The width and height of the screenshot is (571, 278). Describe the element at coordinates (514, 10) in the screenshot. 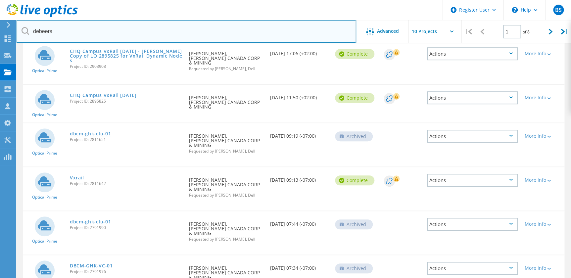

I see `svg: \n` at that location.